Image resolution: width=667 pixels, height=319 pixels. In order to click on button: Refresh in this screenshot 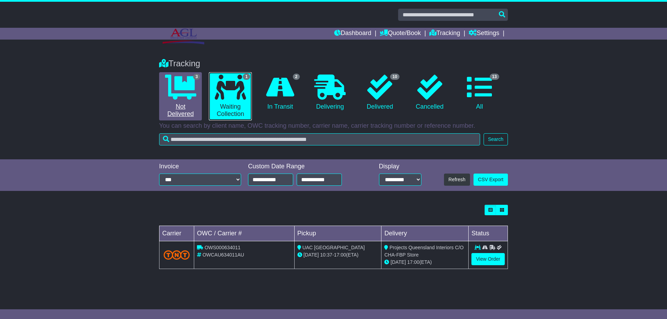, I will do `click(457, 180)`.